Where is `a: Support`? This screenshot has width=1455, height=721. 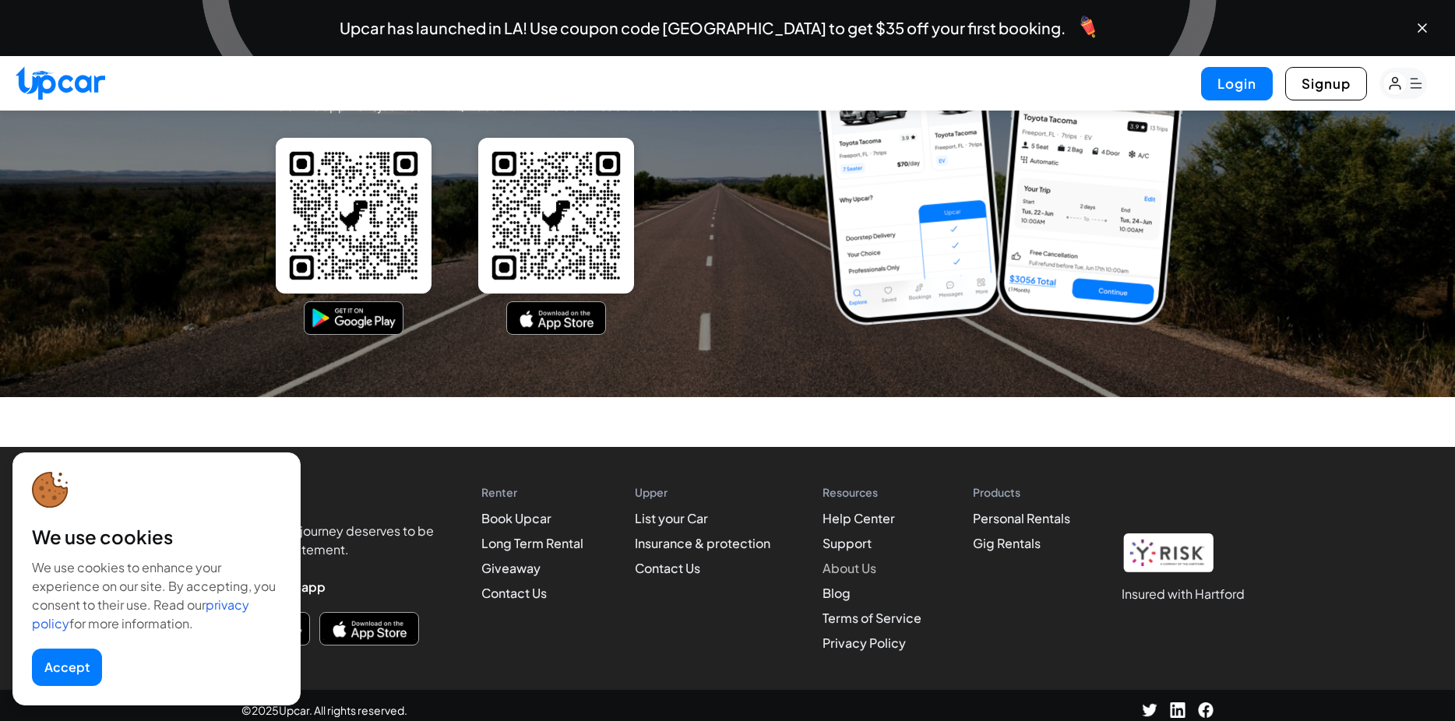
a: Support is located at coordinates (847, 543).